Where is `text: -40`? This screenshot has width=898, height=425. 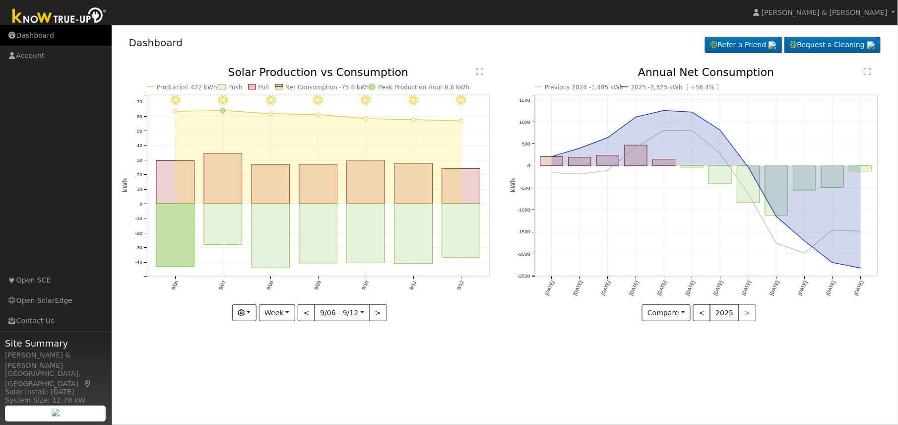
text: -40 is located at coordinates (138, 262).